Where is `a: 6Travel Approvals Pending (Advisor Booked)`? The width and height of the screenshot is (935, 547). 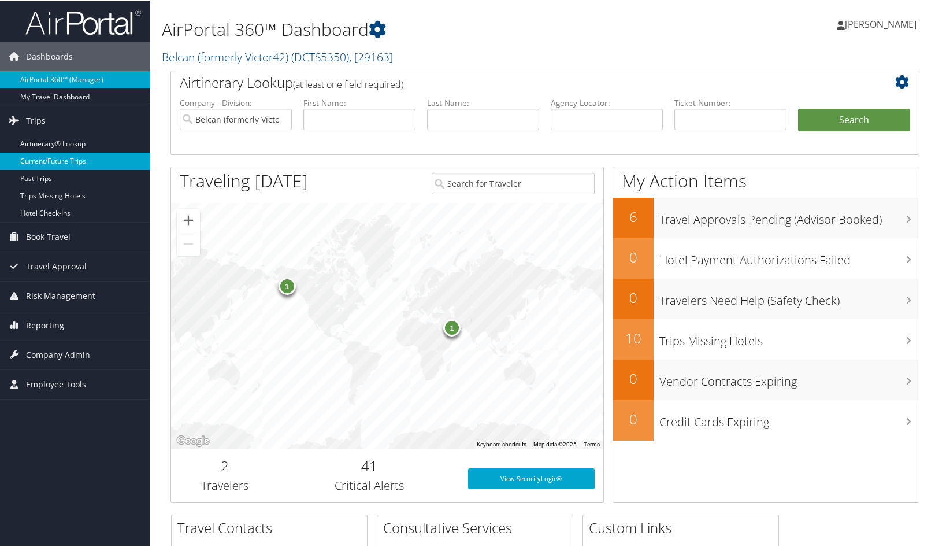 a: 6Travel Approvals Pending (Advisor Booked) is located at coordinates (766, 217).